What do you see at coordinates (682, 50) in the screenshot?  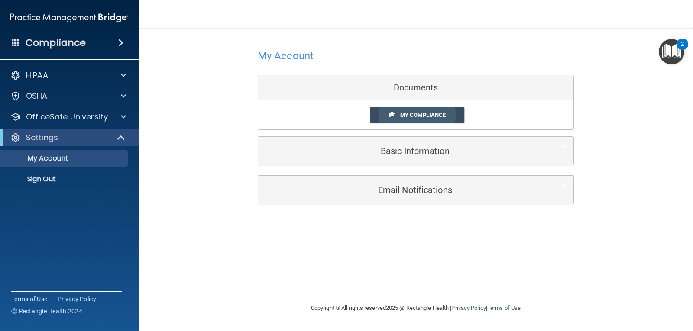 I see `div: 2` at bounding box center [682, 50].